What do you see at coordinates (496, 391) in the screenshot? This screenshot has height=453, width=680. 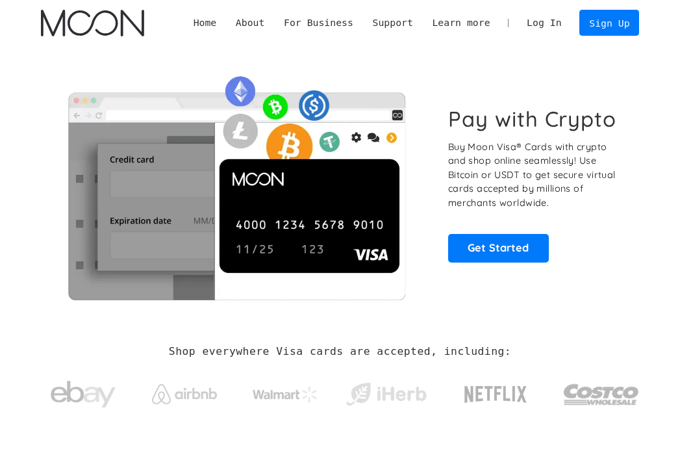 I see `a: Netflix` at bounding box center [496, 391].